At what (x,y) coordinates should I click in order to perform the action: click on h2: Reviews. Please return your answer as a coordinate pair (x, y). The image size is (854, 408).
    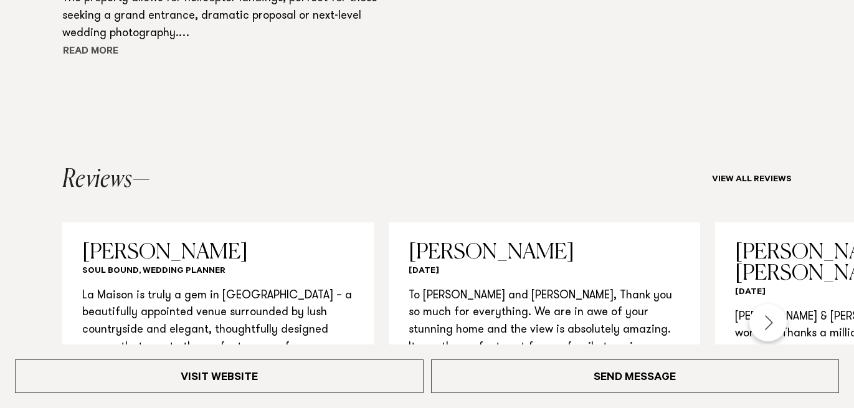
    Looking at the image, I should click on (106, 180).